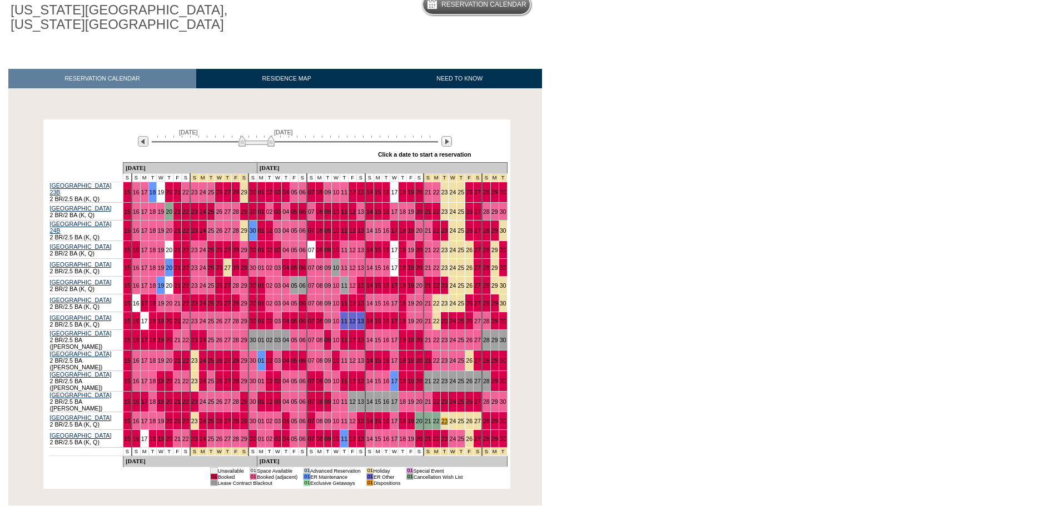  What do you see at coordinates (320, 286) in the screenshot?
I see `a: 08` at bounding box center [320, 286].